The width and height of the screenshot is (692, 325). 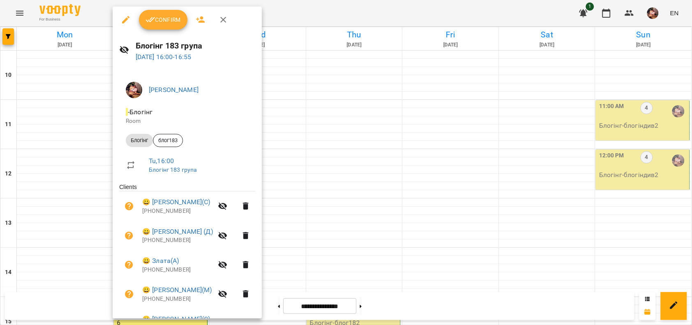 I want to click on button: Confirm, so click(x=163, y=20).